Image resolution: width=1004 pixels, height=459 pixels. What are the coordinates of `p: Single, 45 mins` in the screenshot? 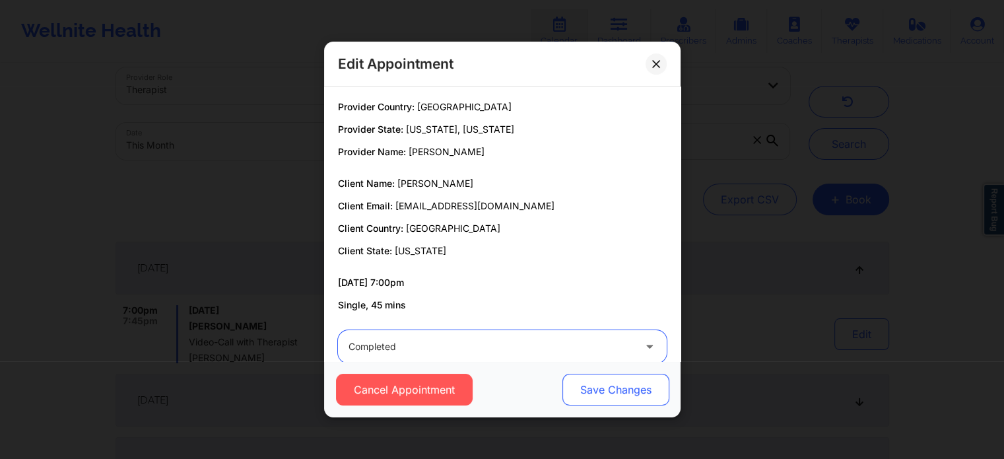 It's located at (502, 305).